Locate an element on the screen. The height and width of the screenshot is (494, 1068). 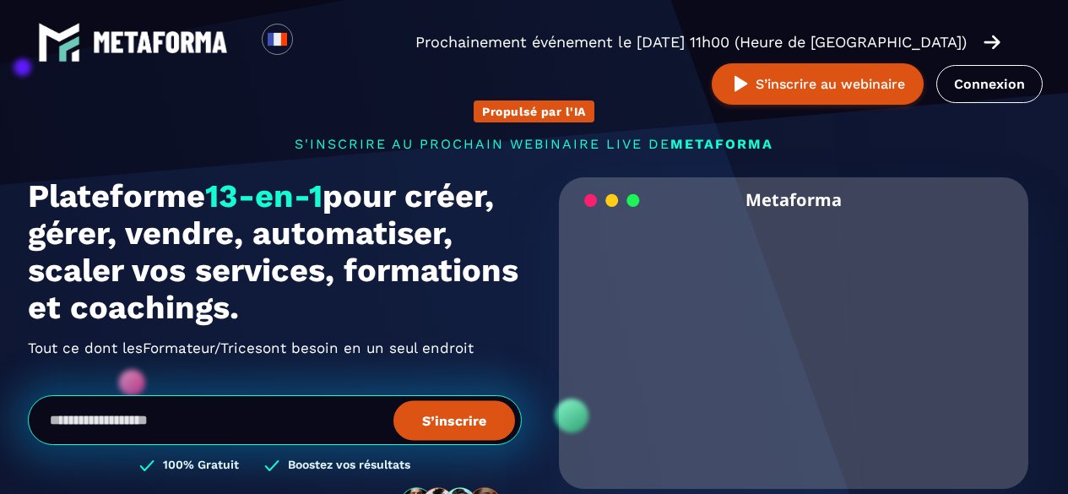
span: Formateur/Trices is located at coordinates (203, 348).